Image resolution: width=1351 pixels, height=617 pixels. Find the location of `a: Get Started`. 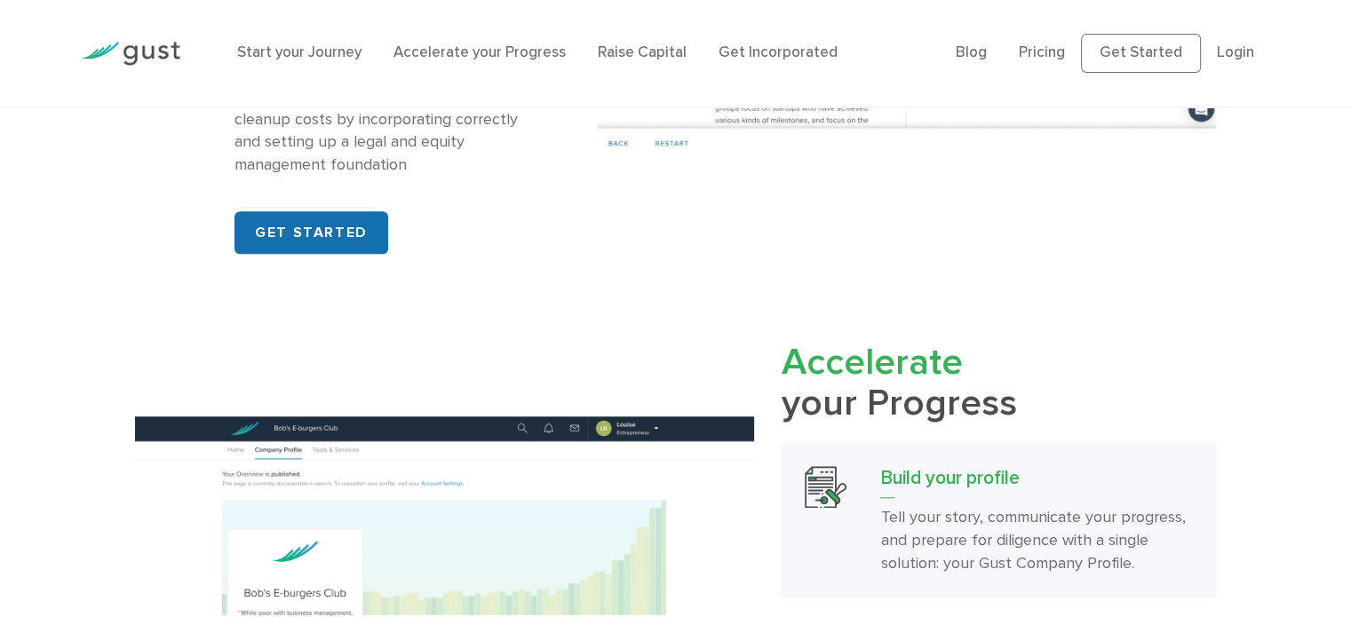

a: Get Started is located at coordinates (1140, 53).